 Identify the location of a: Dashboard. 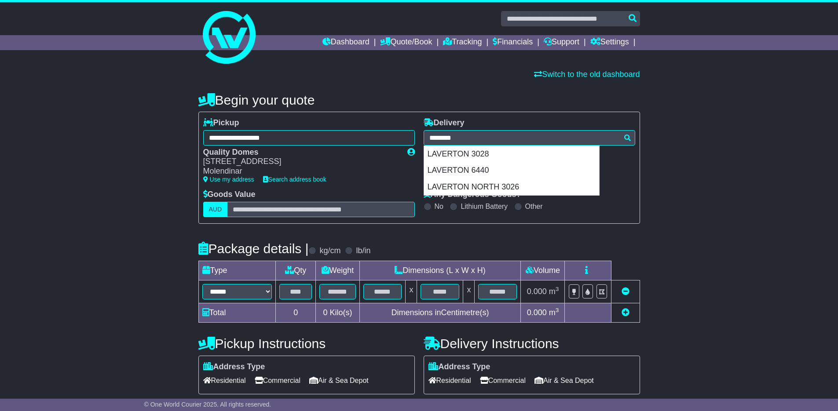
(346, 43).